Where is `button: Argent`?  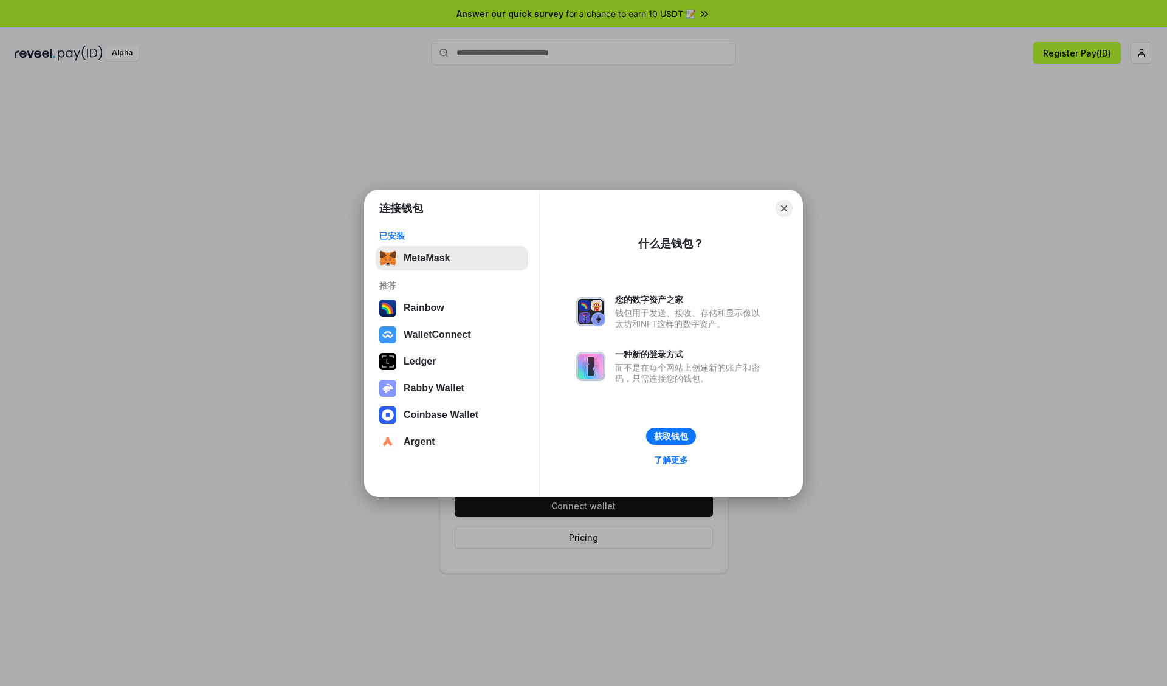 button: Argent is located at coordinates (452, 442).